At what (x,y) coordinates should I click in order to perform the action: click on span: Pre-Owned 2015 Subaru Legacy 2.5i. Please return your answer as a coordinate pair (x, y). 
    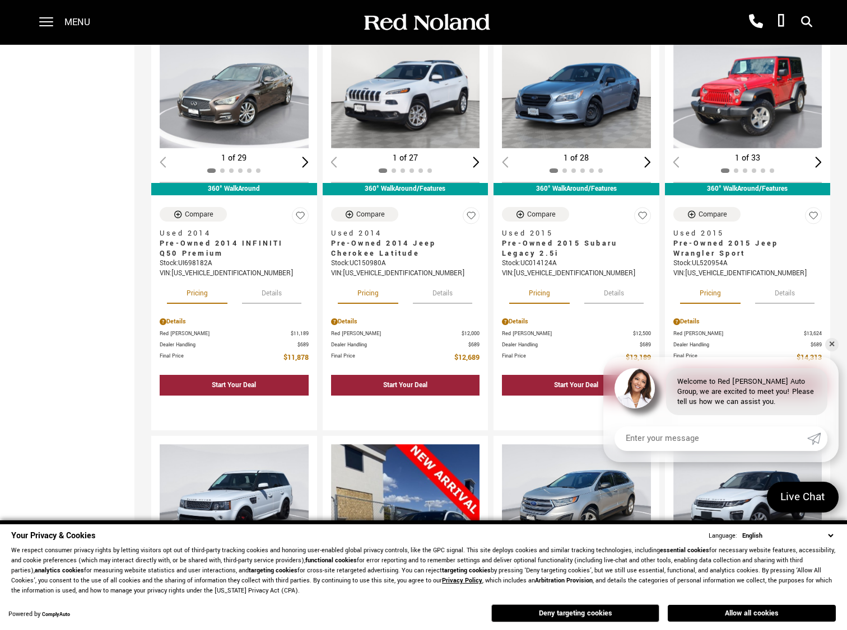
    Looking at the image, I should click on (572, 249).